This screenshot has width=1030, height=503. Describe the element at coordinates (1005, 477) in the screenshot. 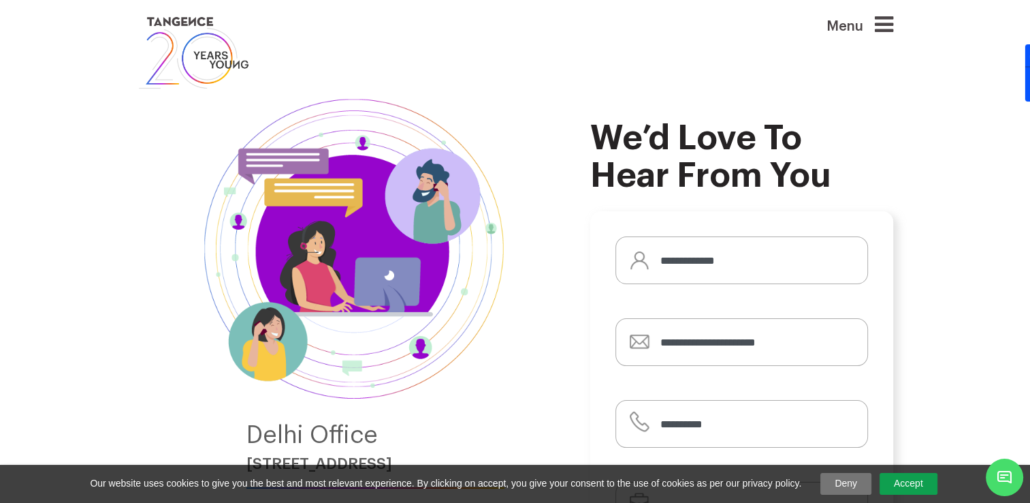

I see `span: Chat Widget` at that location.